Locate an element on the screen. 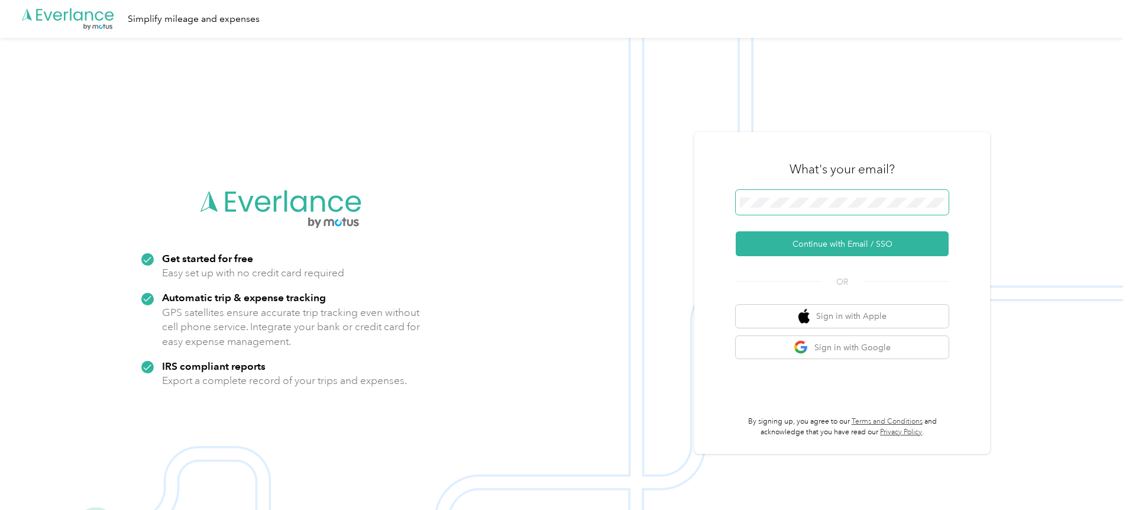 This screenshot has height=510, width=1129. p: Export a complete record of your trips and expenses. is located at coordinates (284, 380).